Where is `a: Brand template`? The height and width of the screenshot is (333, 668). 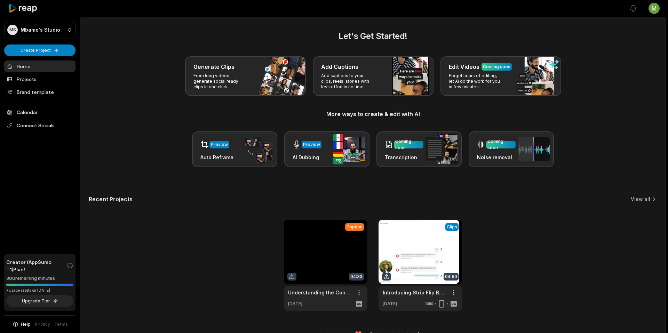 a: Brand template is located at coordinates (40, 92).